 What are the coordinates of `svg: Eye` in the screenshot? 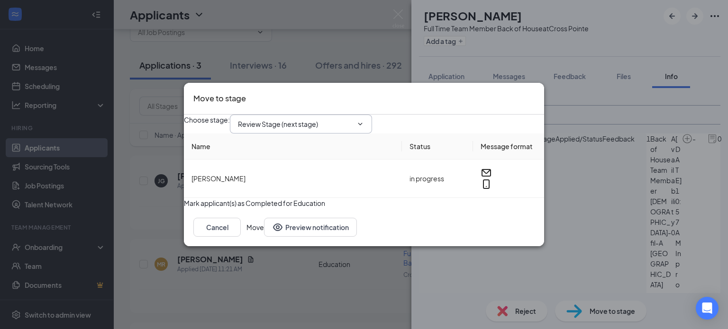 It's located at (278, 227).